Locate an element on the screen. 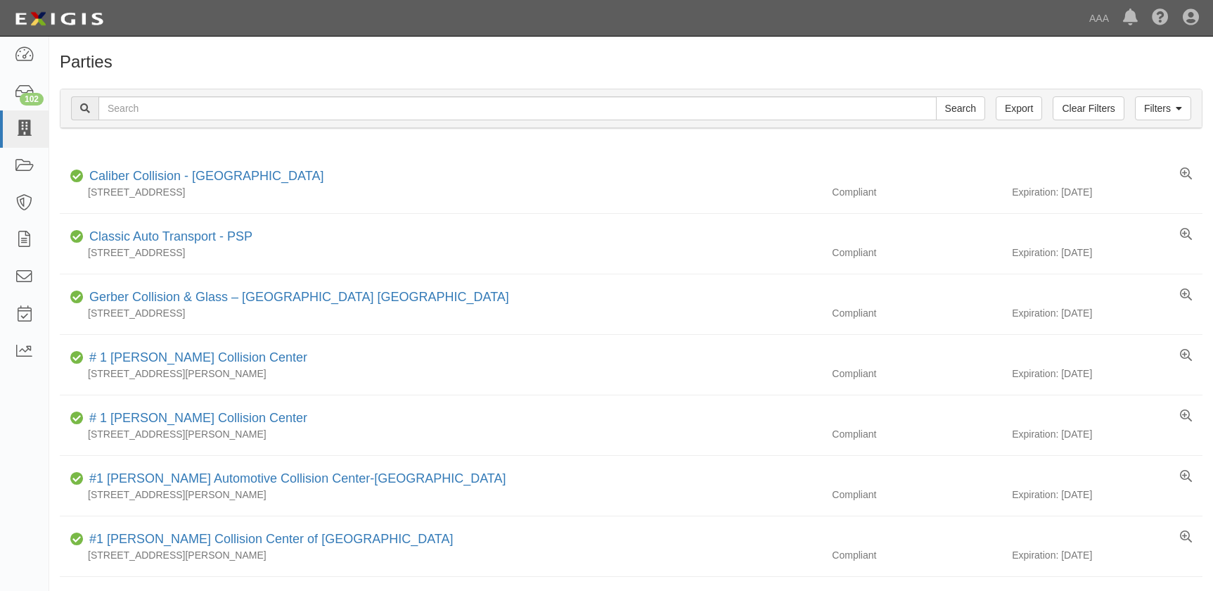 This screenshot has height=591, width=1213. h1: Parties is located at coordinates (631, 62).